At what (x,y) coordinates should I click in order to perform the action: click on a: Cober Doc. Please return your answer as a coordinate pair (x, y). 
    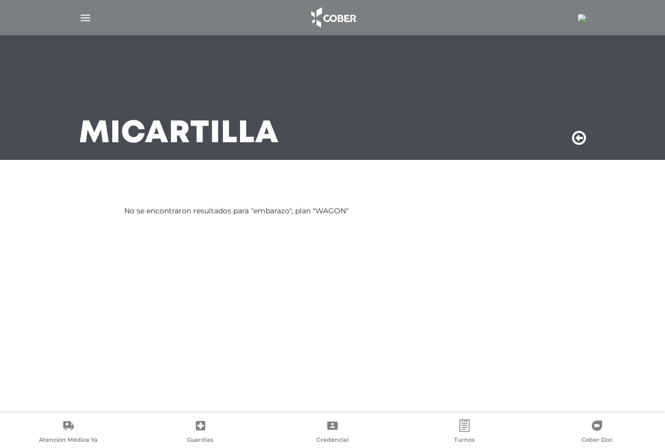
    Looking at the image, I should click on (597, 433).